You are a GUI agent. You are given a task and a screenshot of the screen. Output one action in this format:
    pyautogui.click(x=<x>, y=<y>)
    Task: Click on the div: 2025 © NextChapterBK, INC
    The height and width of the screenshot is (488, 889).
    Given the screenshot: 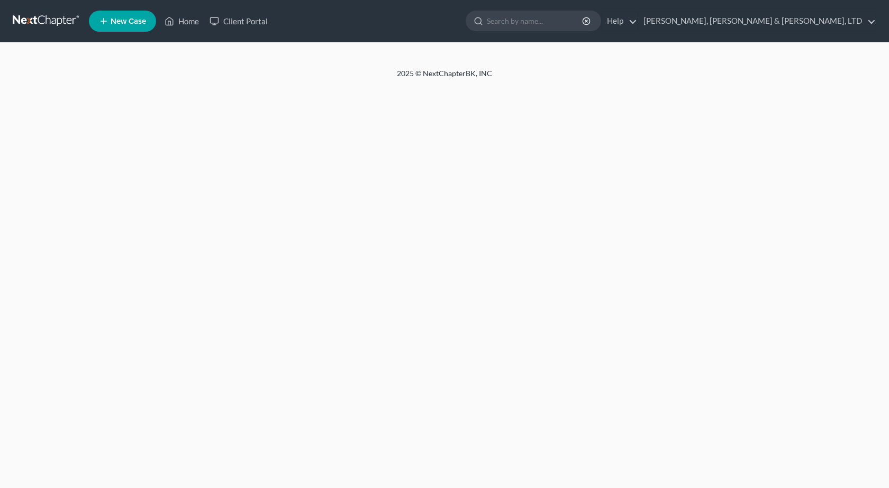 What is the action you would take?
    pyautogui.click(x=444, y=78)
    